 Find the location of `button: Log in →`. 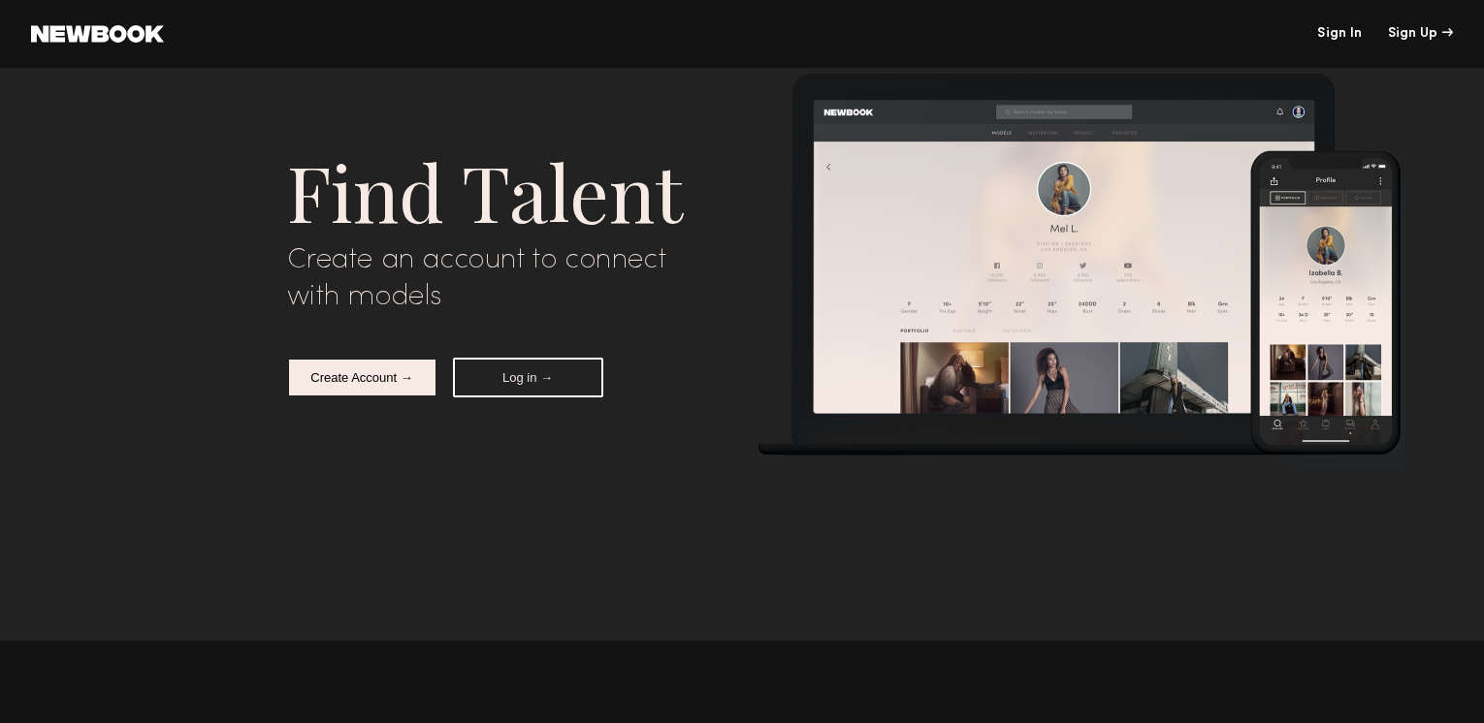

button: Log in → is located at coordinates (528, 377).